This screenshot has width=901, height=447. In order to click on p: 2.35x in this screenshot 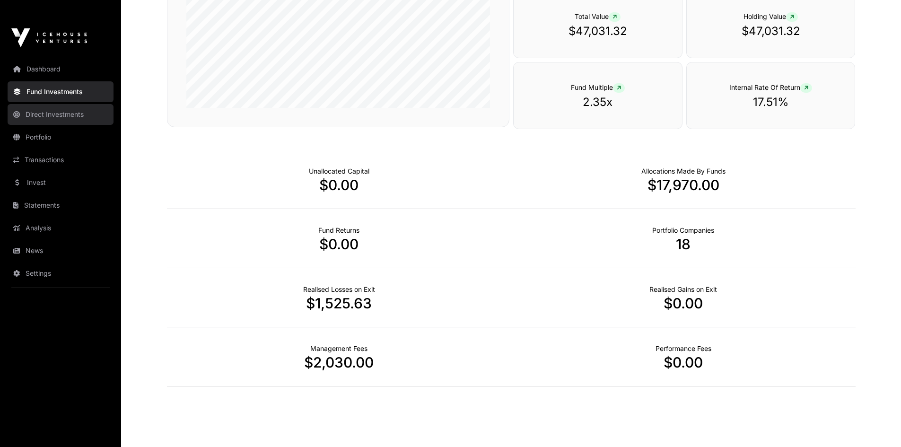, I will do `click(598, 102)`.